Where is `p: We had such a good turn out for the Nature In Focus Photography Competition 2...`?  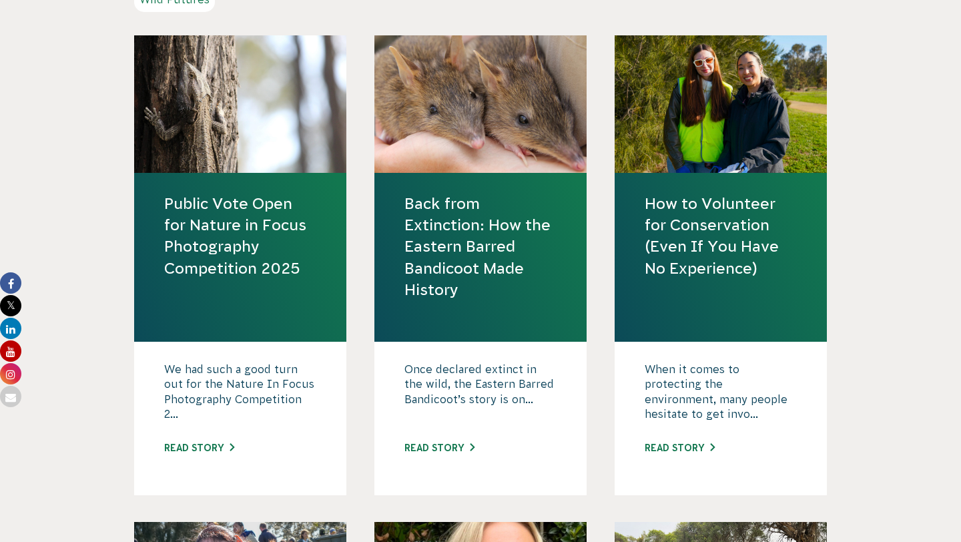
p: We had such a good turn out for the Nature In Focus Photography Competition 2... is located at coordinates (240, 395).